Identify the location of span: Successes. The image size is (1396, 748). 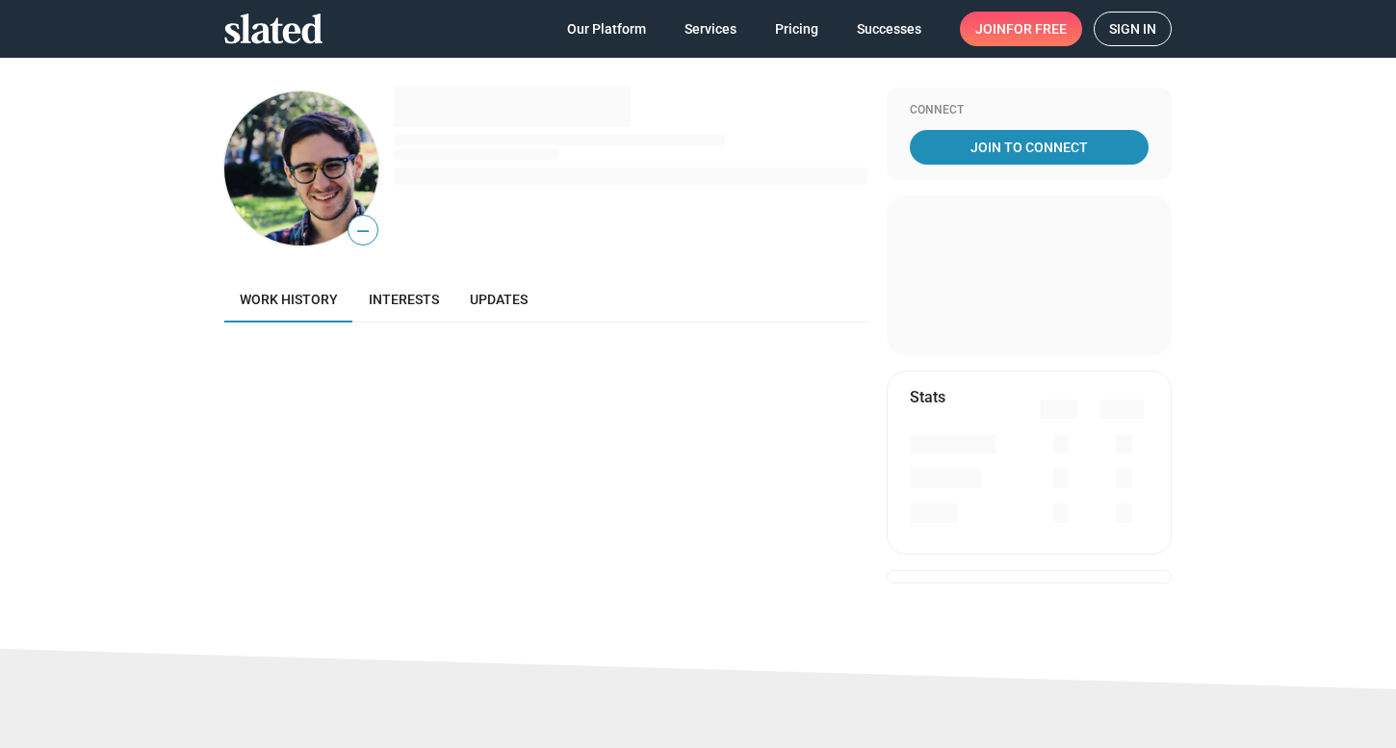
(889, 29).